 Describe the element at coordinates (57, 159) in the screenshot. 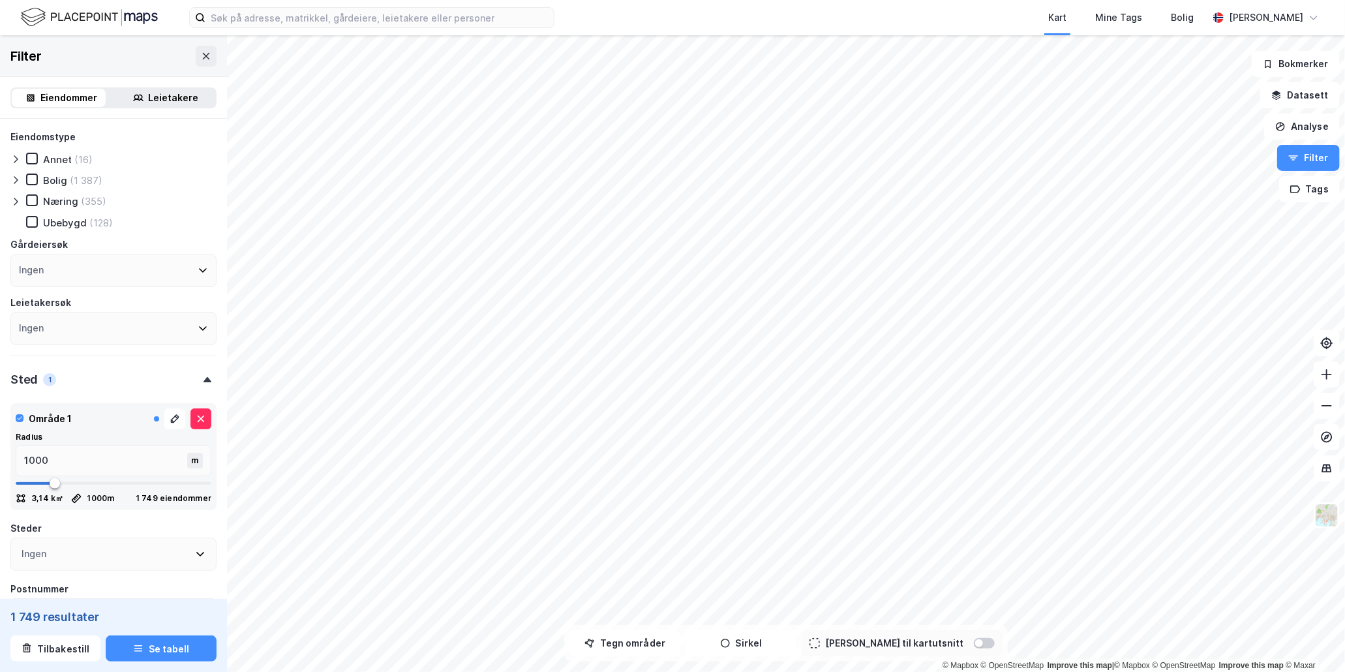

I see `div: Annet` at that location.